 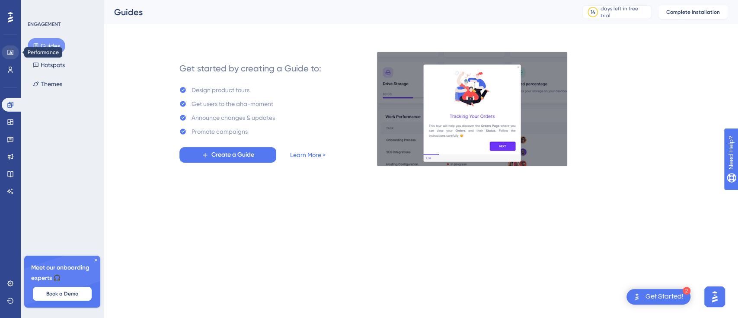 What do you see at coordinates (472, 109) in the screenshot?
I see `img: 21a29cd0e06a8f1d91b8bced9f6e1c06.gif` at bounding box center [472, 109].